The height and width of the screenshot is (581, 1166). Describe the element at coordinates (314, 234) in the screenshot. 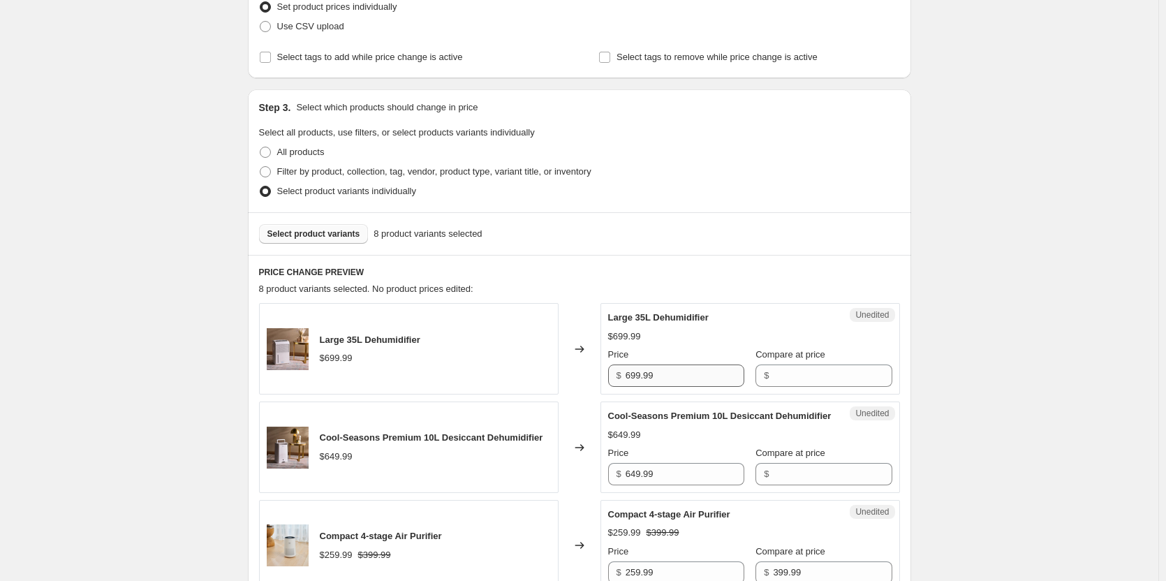

I see `button: Select product variants` at that location.